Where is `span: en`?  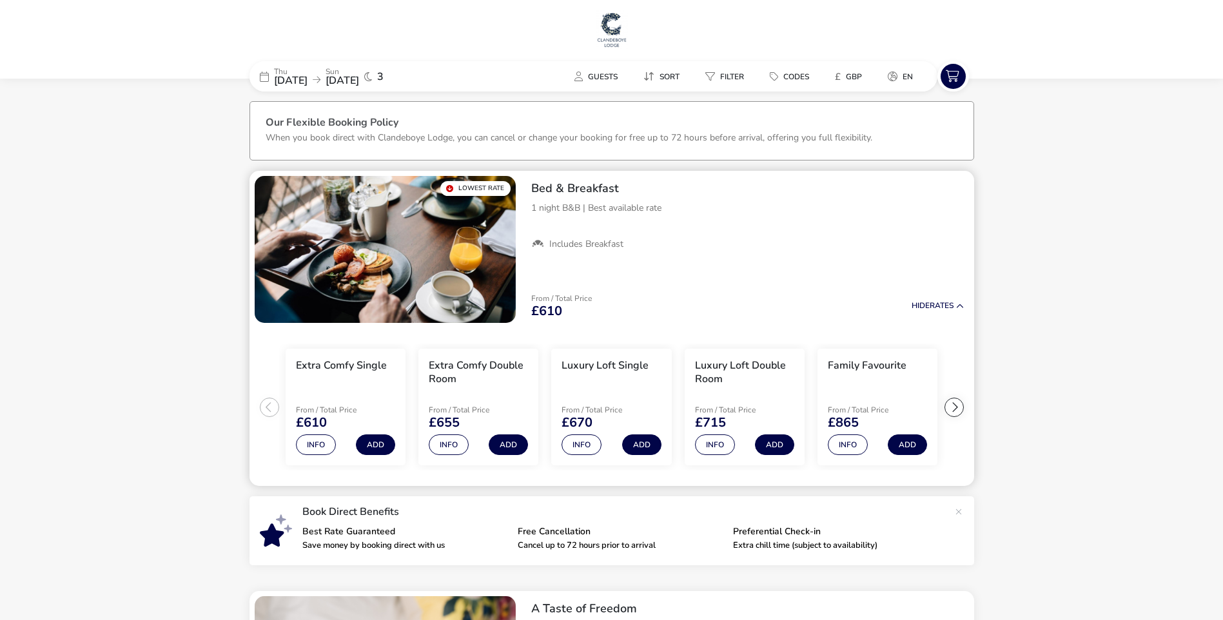
span: en is located at coordinates (908, 77).